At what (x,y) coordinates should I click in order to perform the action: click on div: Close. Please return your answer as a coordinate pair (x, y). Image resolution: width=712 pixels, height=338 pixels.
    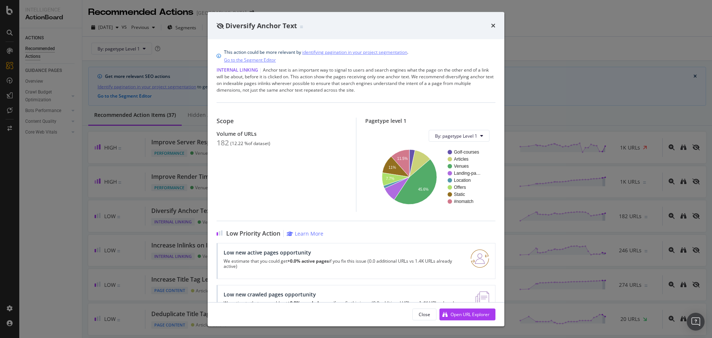
    Looking at the image, I should click on (424, 314).